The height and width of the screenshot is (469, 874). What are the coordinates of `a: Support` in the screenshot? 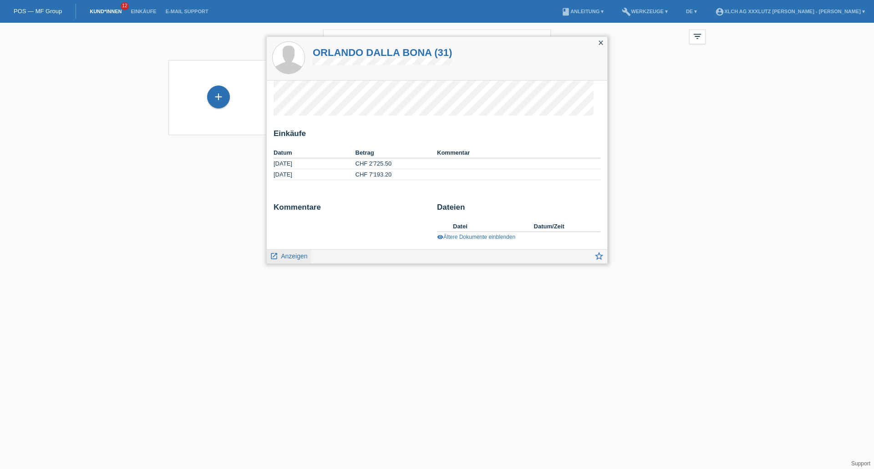 It's located at (861, 464).